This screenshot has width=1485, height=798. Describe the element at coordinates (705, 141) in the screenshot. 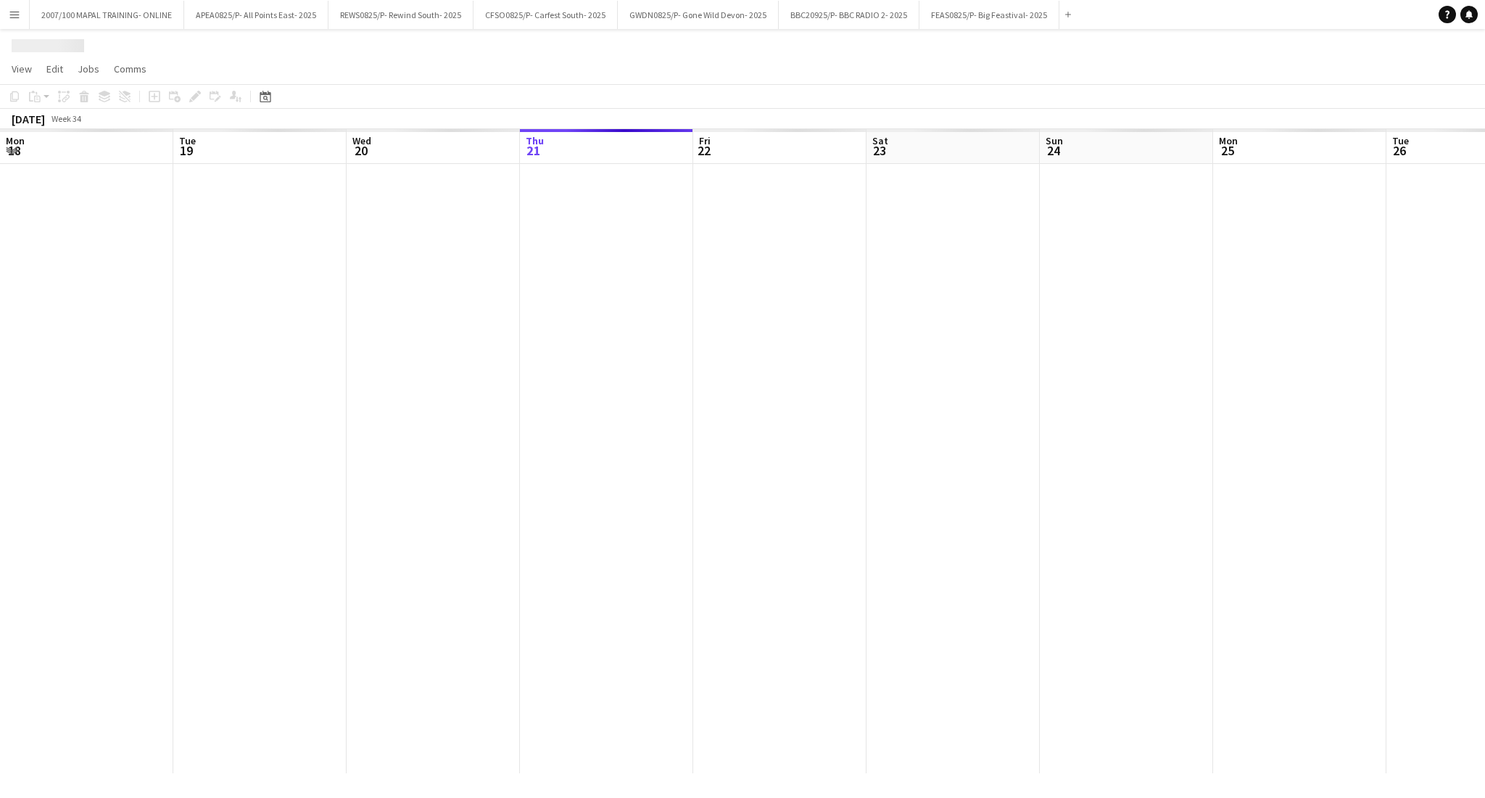

I see `span: Fri` at that location.